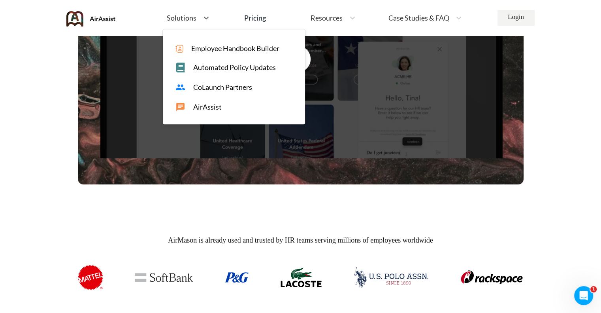 This screenshot has width=601, height=313. Describe the element at coordinates (327, 18) in the screenshot. I see `span: Resources` at that location.